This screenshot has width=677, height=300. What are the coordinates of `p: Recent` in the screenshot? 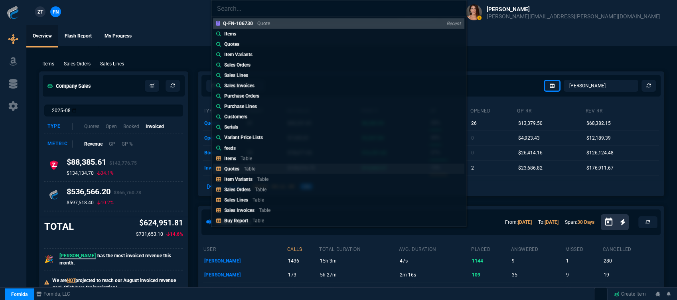 It's located at (454, 24).